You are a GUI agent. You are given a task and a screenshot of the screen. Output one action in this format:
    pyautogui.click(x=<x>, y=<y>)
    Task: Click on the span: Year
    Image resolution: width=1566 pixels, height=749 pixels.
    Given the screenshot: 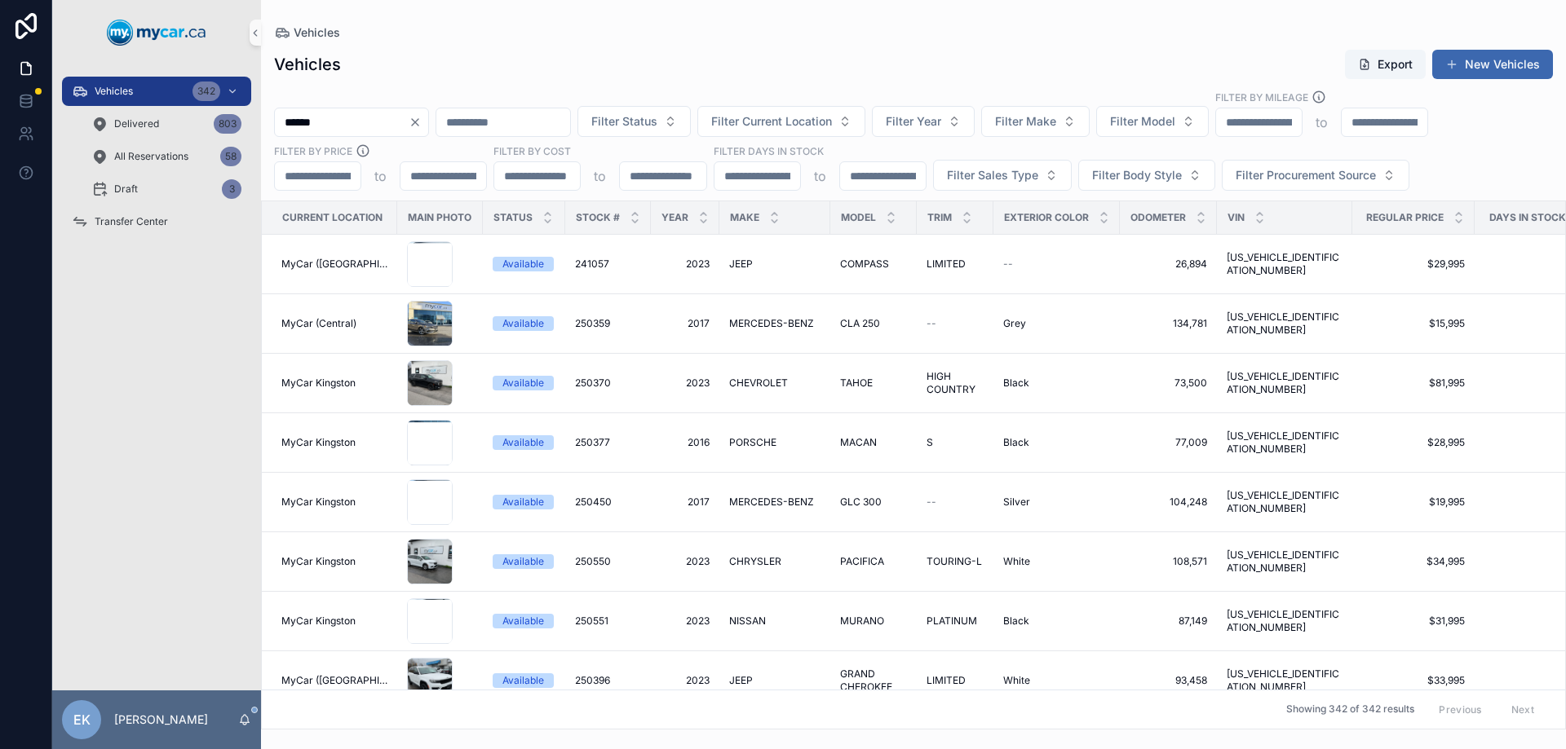 What is the action you would take?
    pyautogui.click(x=674, y=218)
    